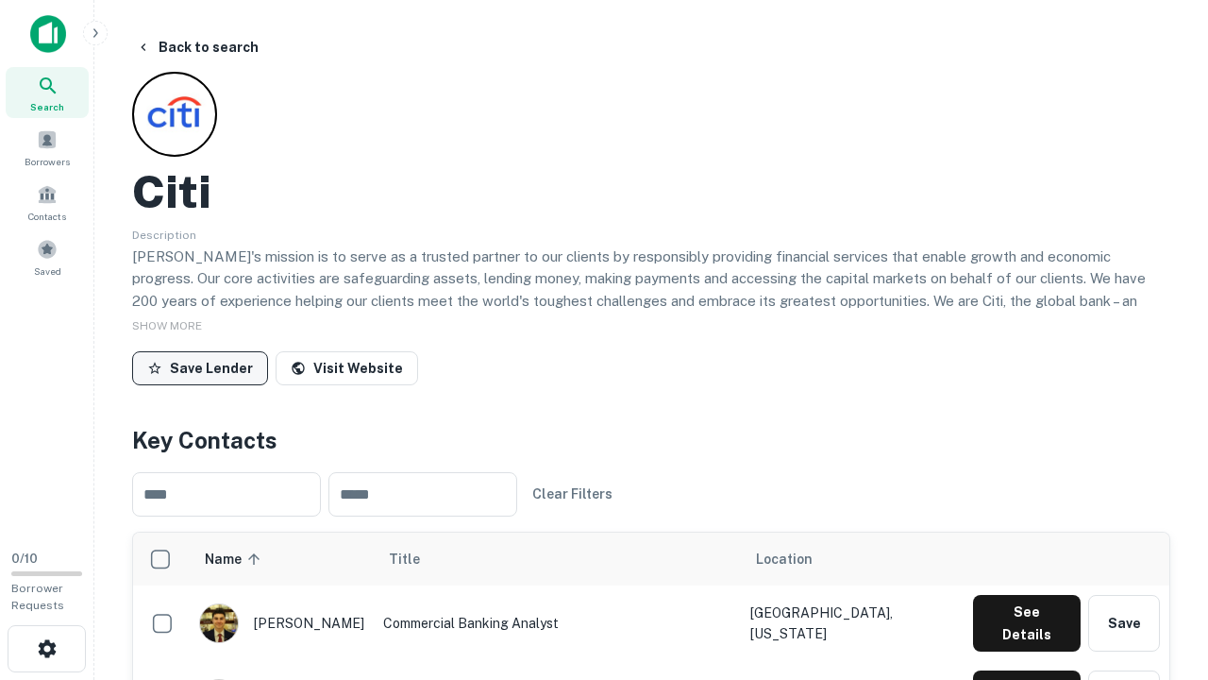  I want to click on span: Description, so click(164, 235).